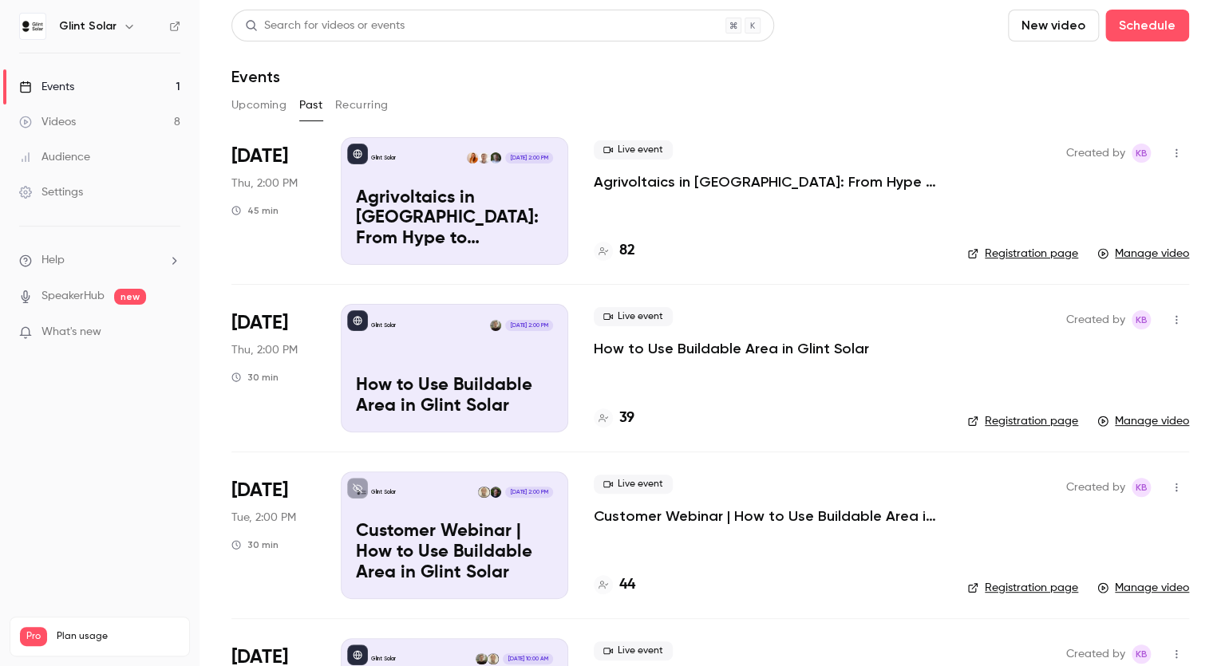 The image size is (1221, 666). What do you see at coordinates (258, 105) in the screenshot?
I see `button: Upcoming` at bounding box center [258, 105].